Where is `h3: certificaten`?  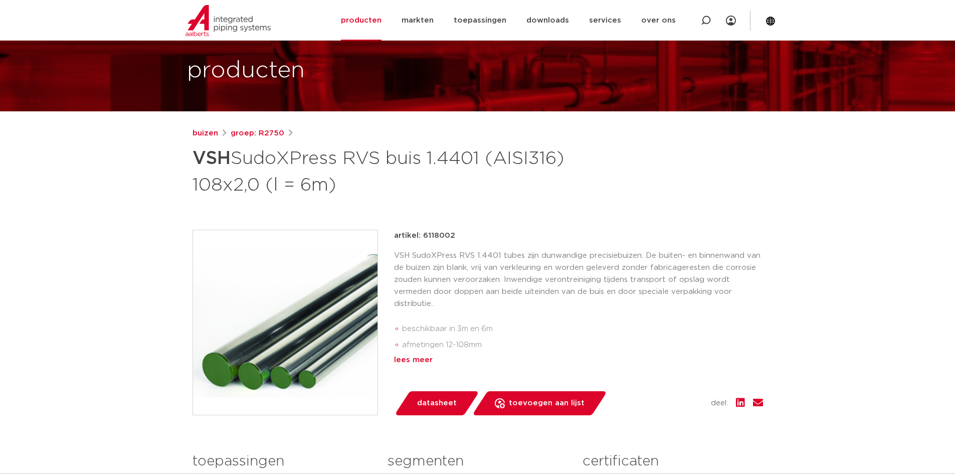
h3: certificaten is located at coordinates (673, 461).